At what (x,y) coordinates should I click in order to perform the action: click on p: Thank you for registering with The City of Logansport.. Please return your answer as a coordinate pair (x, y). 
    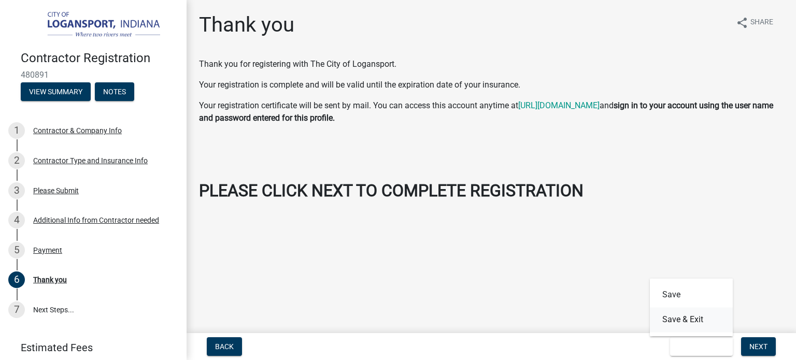
    Looking at the image, I should click on (491, 64).